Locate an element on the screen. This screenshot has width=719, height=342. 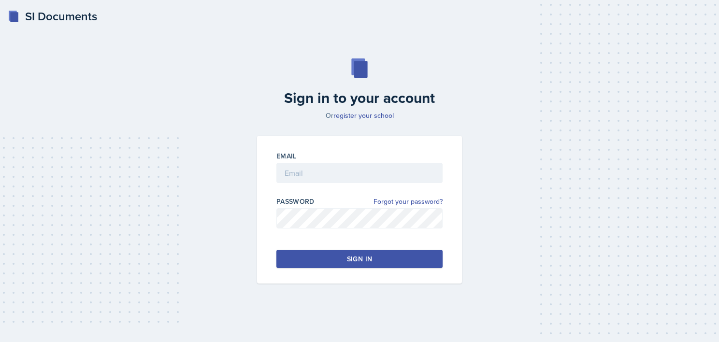
label: Password is located at coordinates (295, 202).